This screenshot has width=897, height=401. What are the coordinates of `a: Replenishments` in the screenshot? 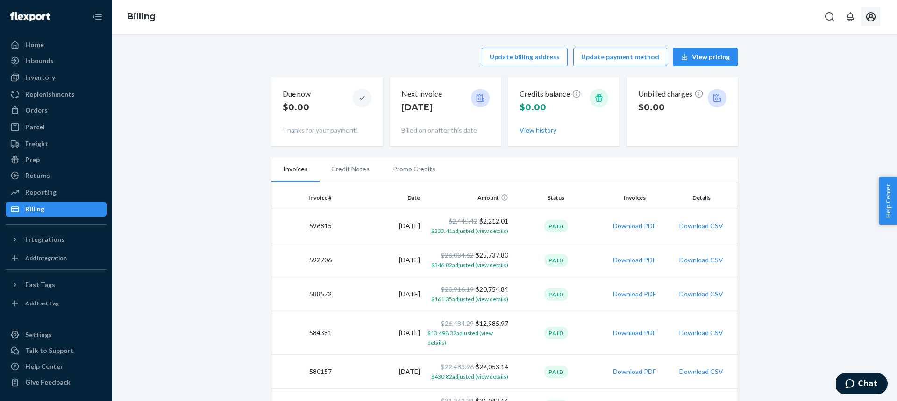 It's located at (56, 94).